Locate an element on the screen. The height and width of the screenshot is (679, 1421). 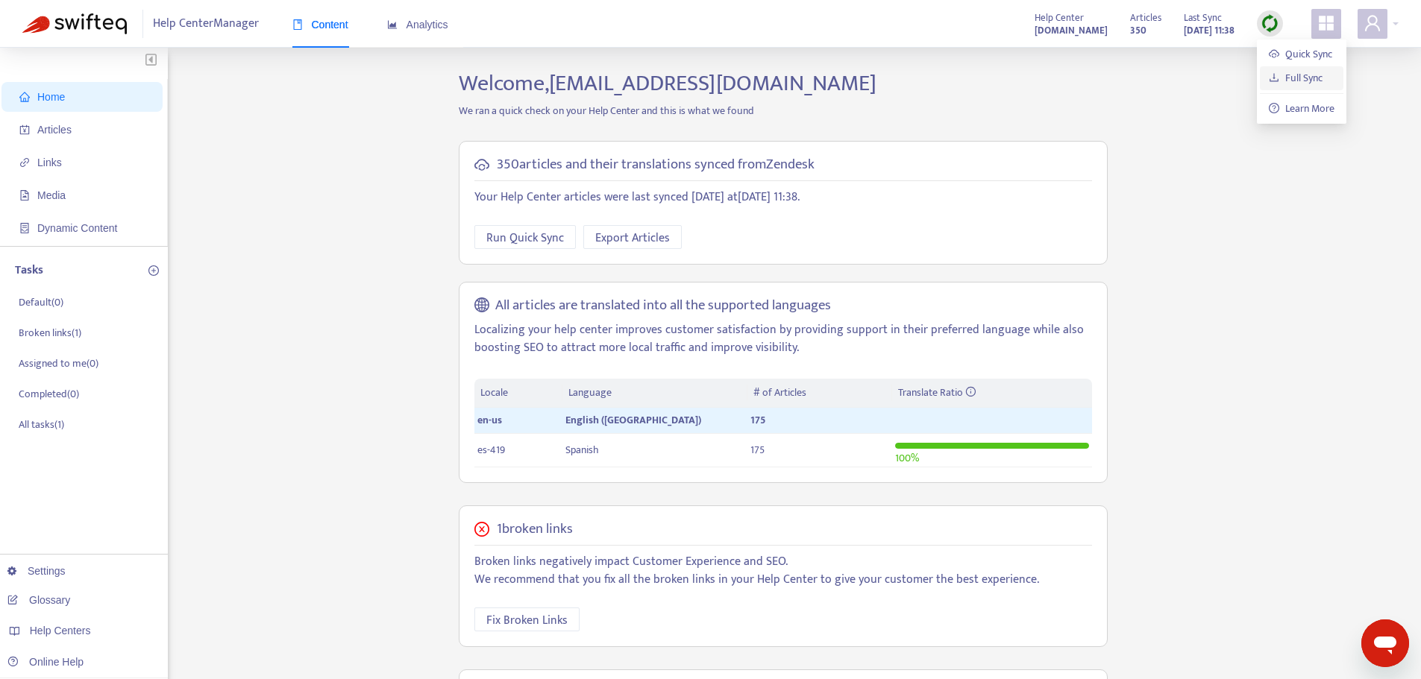
a: Online Help is located at coordinates (45, 662).